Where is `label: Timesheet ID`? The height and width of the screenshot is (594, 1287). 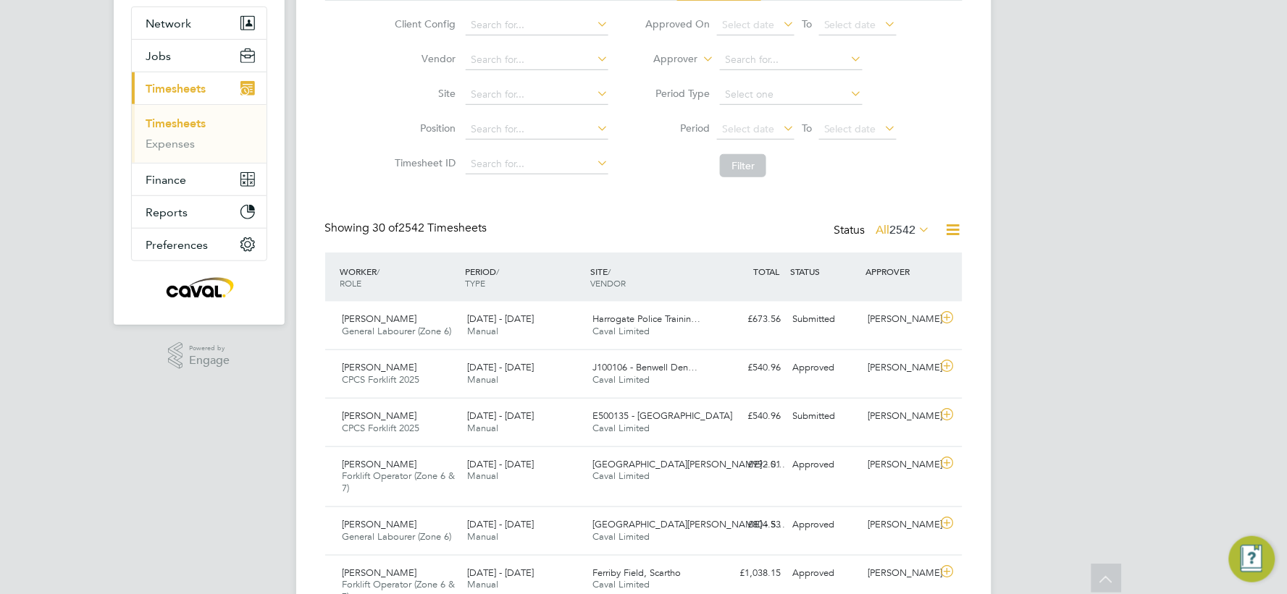
label: Timesheet ID is located at coordinates (423, 163).